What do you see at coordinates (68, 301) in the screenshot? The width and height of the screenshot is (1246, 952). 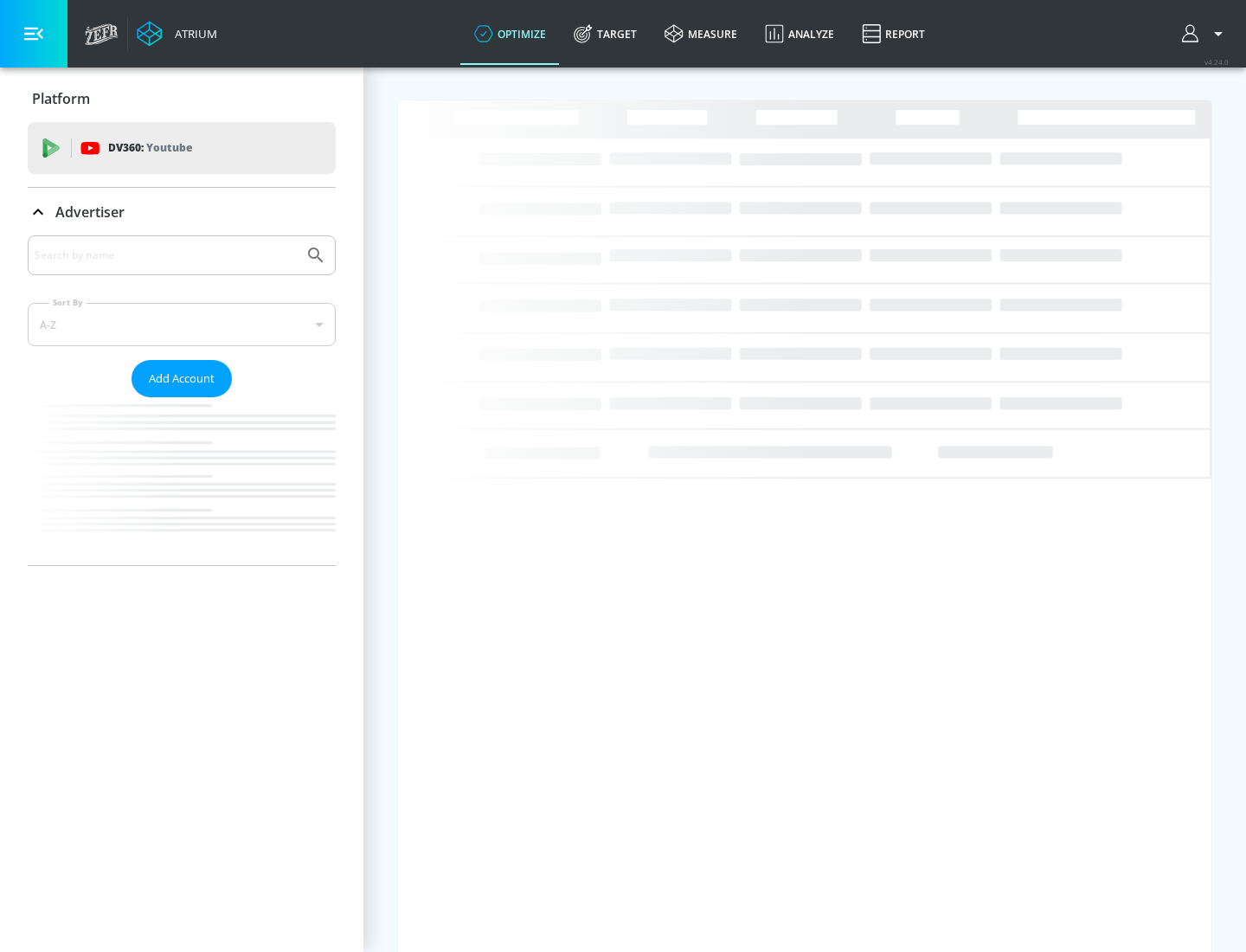 I see `label: Sort By` at bounding box center [68, 301].